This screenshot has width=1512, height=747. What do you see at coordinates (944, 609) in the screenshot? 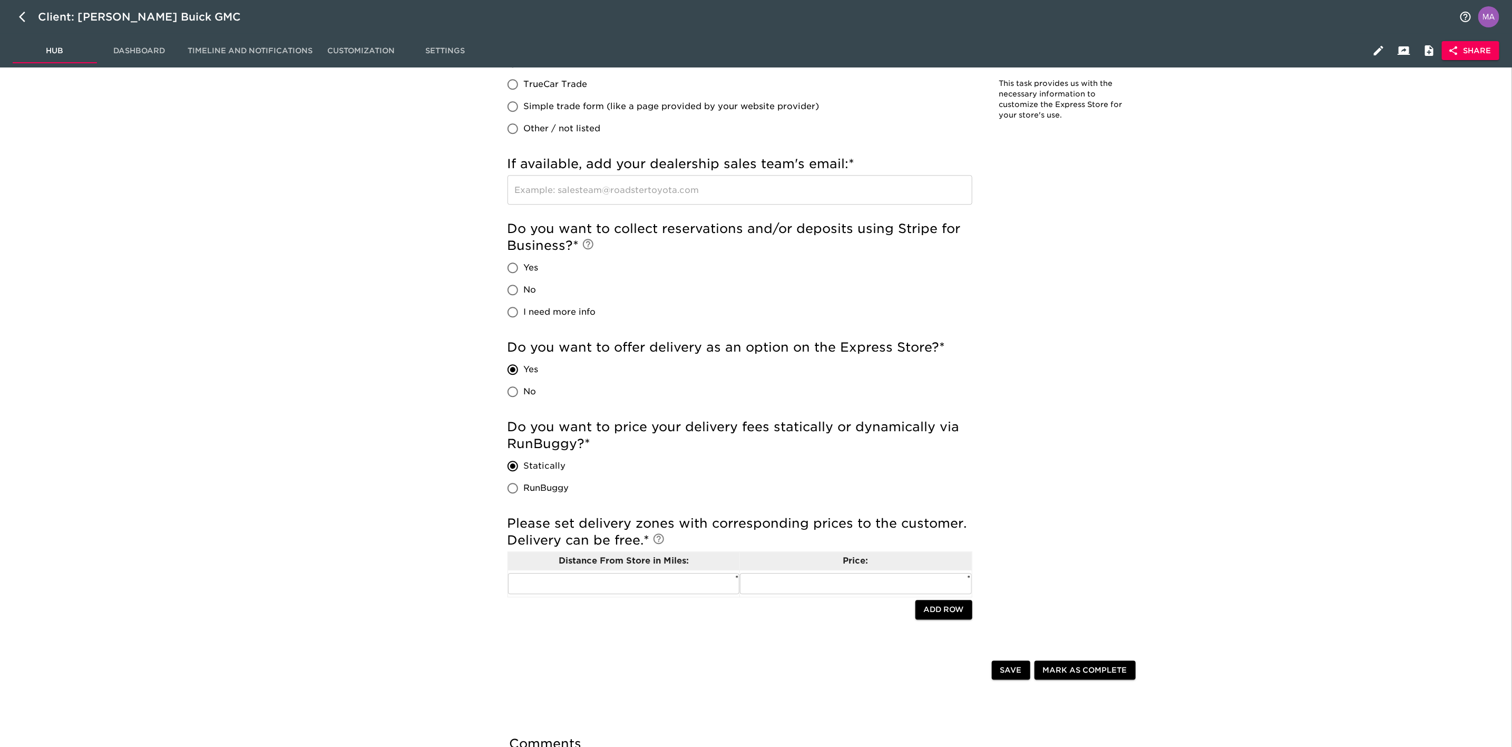
I see `button: Add Row` at bounding box center [944, 609].